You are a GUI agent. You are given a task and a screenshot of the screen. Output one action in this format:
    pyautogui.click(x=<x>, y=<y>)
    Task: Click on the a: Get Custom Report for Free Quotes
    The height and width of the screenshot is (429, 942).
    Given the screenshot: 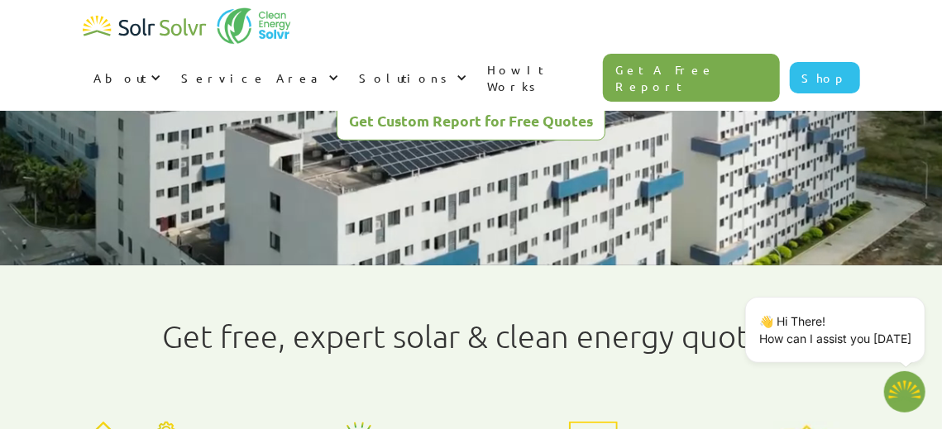 What is the action you would take?
    pyautogui.click(x=471, y=121)
    